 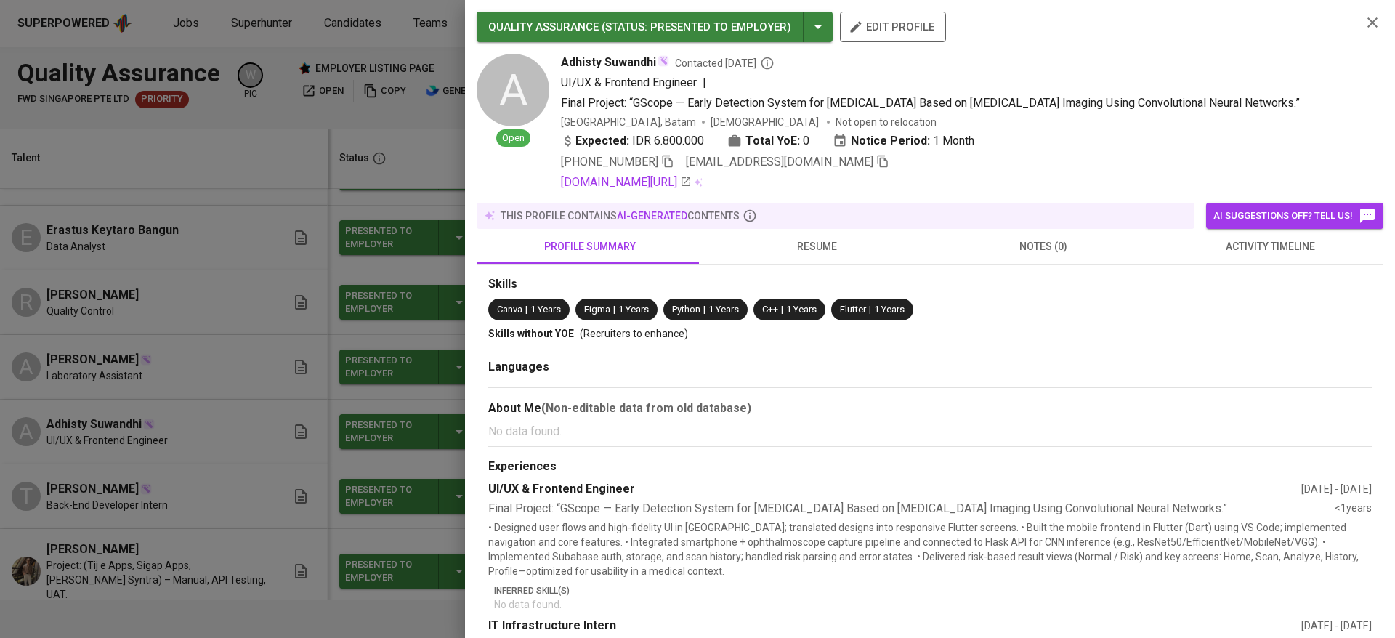 What do you see at coordinates (646, 408) in the screenshot?
I see `b: (Non-editable data from old database)` at bounding box center [646, 408].